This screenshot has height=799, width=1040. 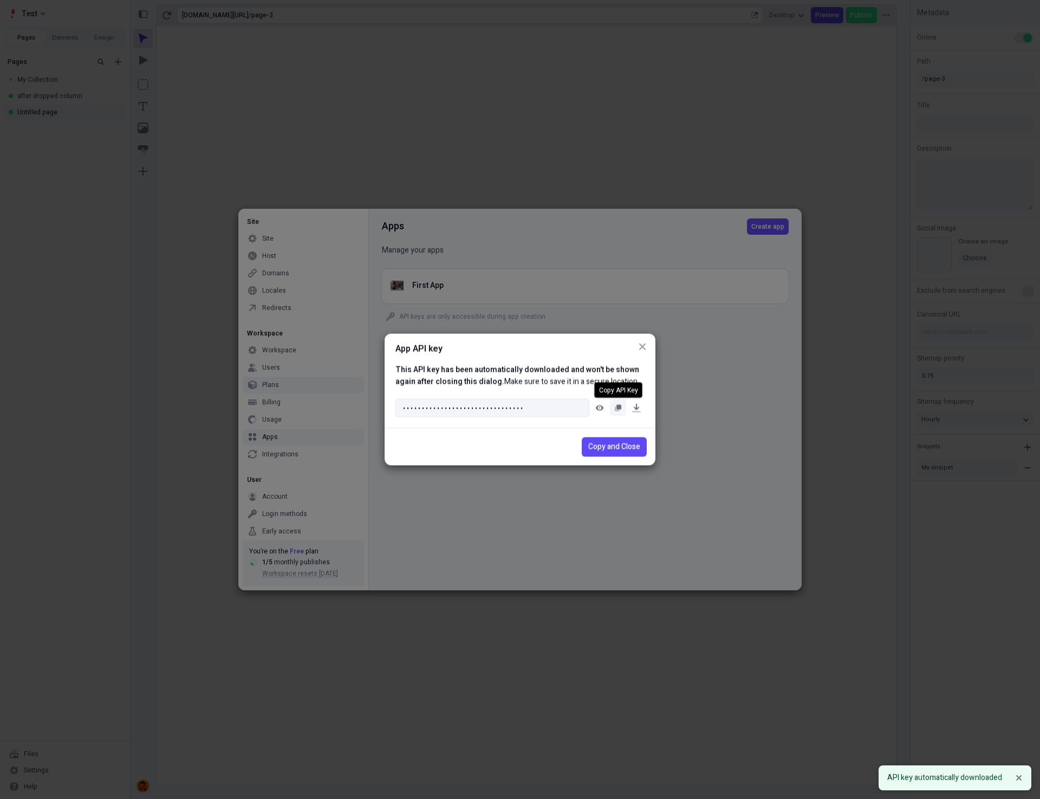 What do you see at coordinates (945, 777) in the screenshot?
I see `div: API key automatically downloaded` at bounding box center [945, 777].